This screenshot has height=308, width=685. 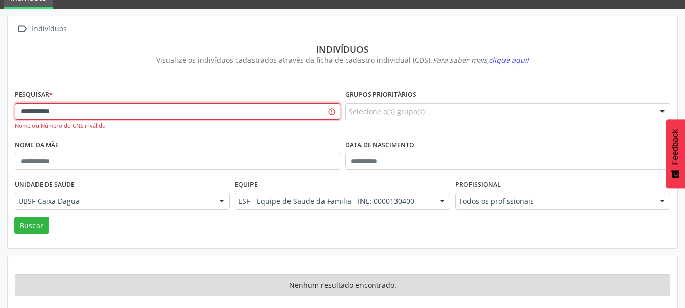 I want to click on label: Equipe, so click(x=246, y=185).